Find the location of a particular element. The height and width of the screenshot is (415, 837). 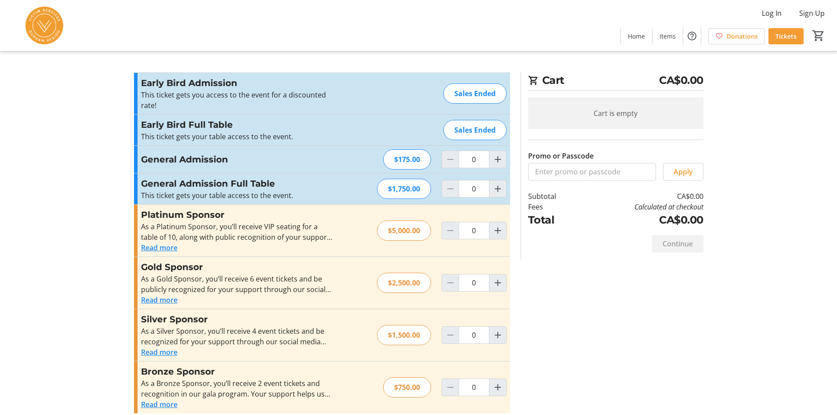

div: $750.00 is located at coordinates (407, 388).